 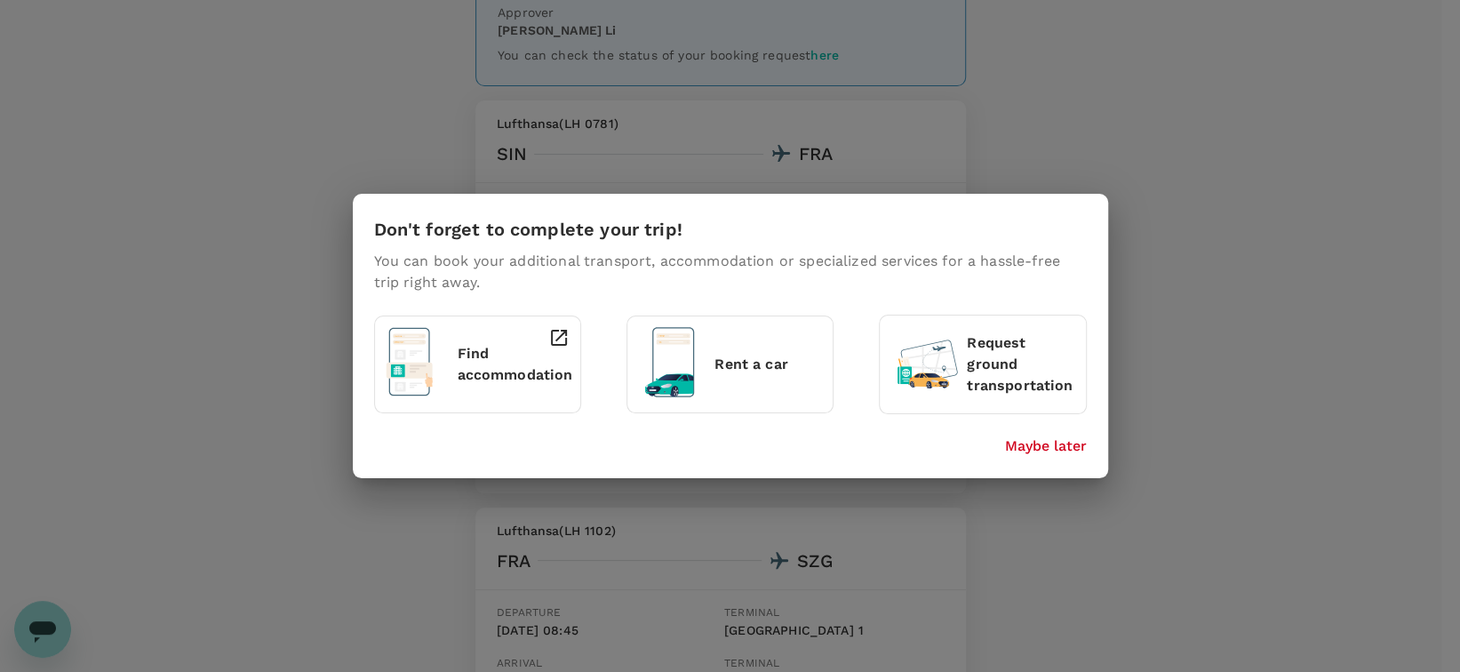 What do you see at coordinates (1046, 446) in the screenshot?
I see `button: Maybe later` at bounding box center [1046, 446].